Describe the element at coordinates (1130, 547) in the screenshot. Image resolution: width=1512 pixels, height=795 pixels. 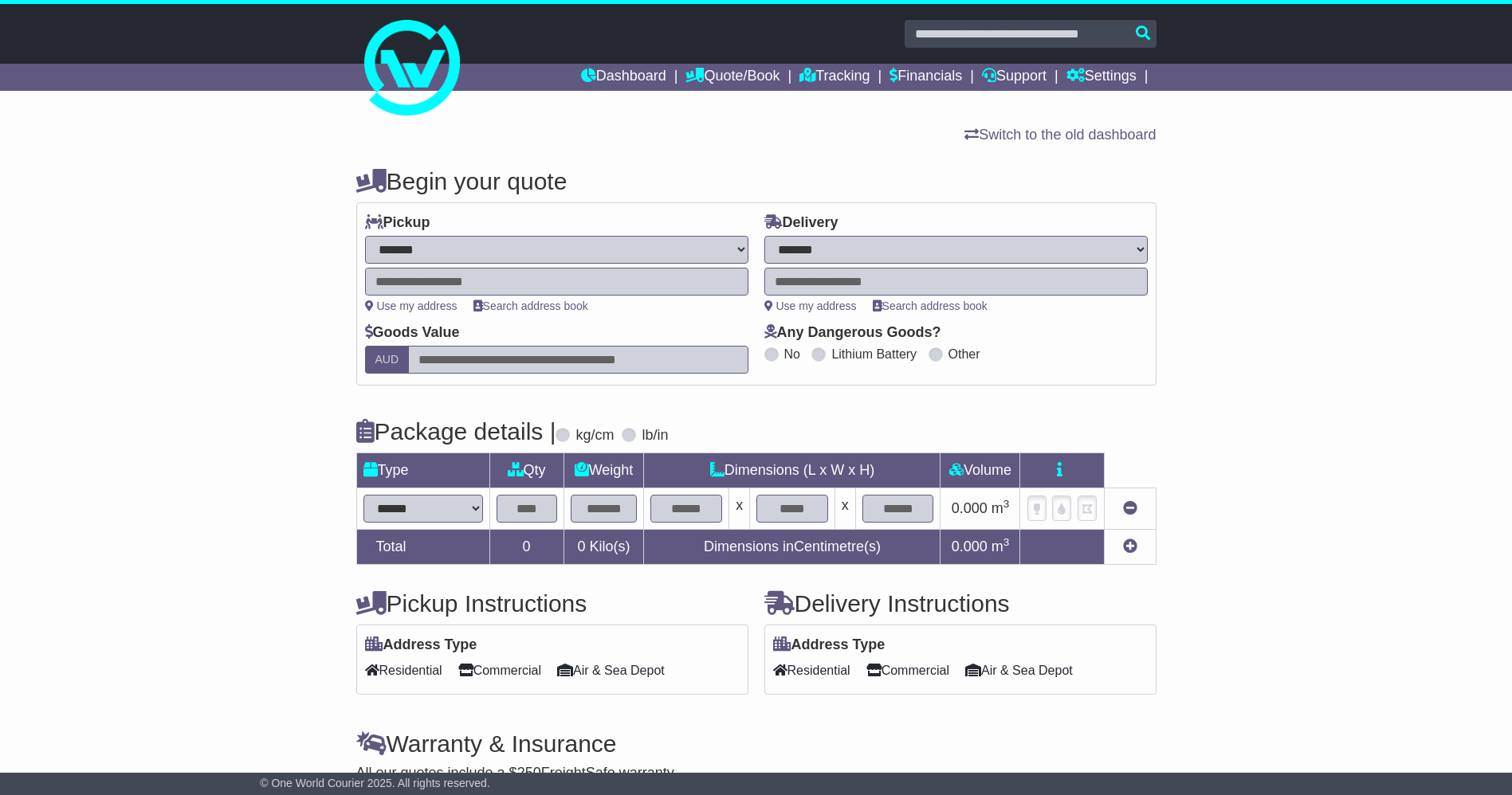
I see `a: Add new item` at that location.